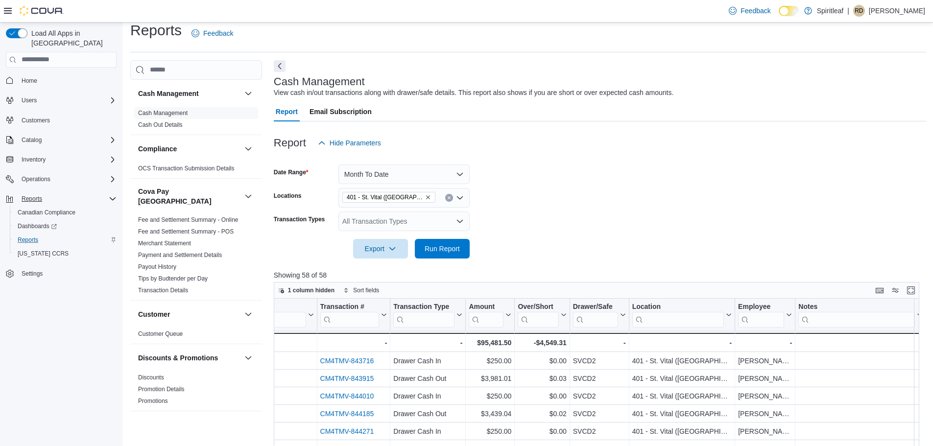 The image size is (933, 446). I want to click on span: Transaction Details, so click(163, 290).